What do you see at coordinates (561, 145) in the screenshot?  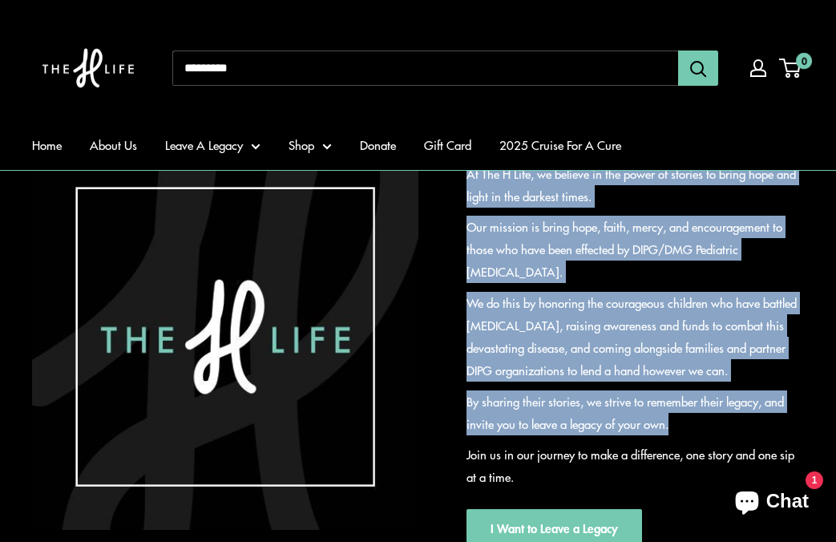 I see `a: 2025 Cruise For A Cure` at bounding box center [561, 145].